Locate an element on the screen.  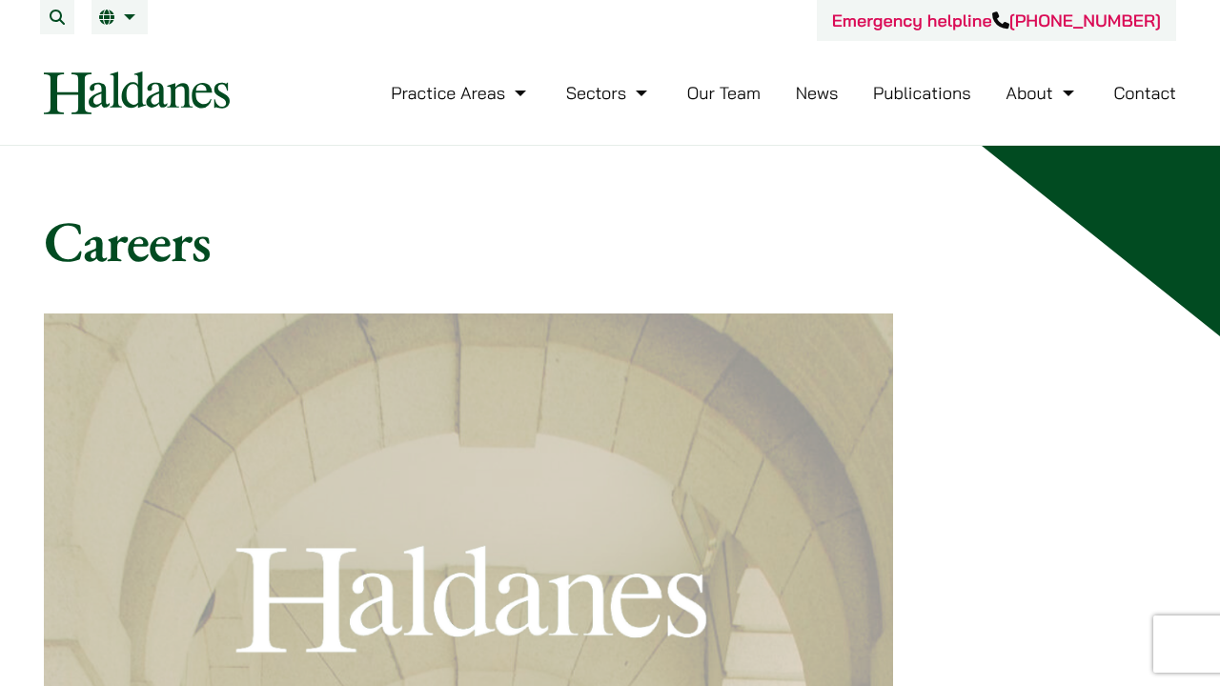
img: Logo of Haldanes is located at coordinates (136, 92).